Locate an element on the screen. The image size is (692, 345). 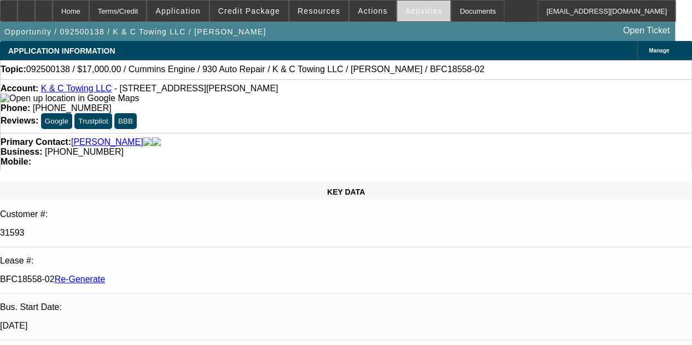
span: Application is located at coordinates (178, 11).